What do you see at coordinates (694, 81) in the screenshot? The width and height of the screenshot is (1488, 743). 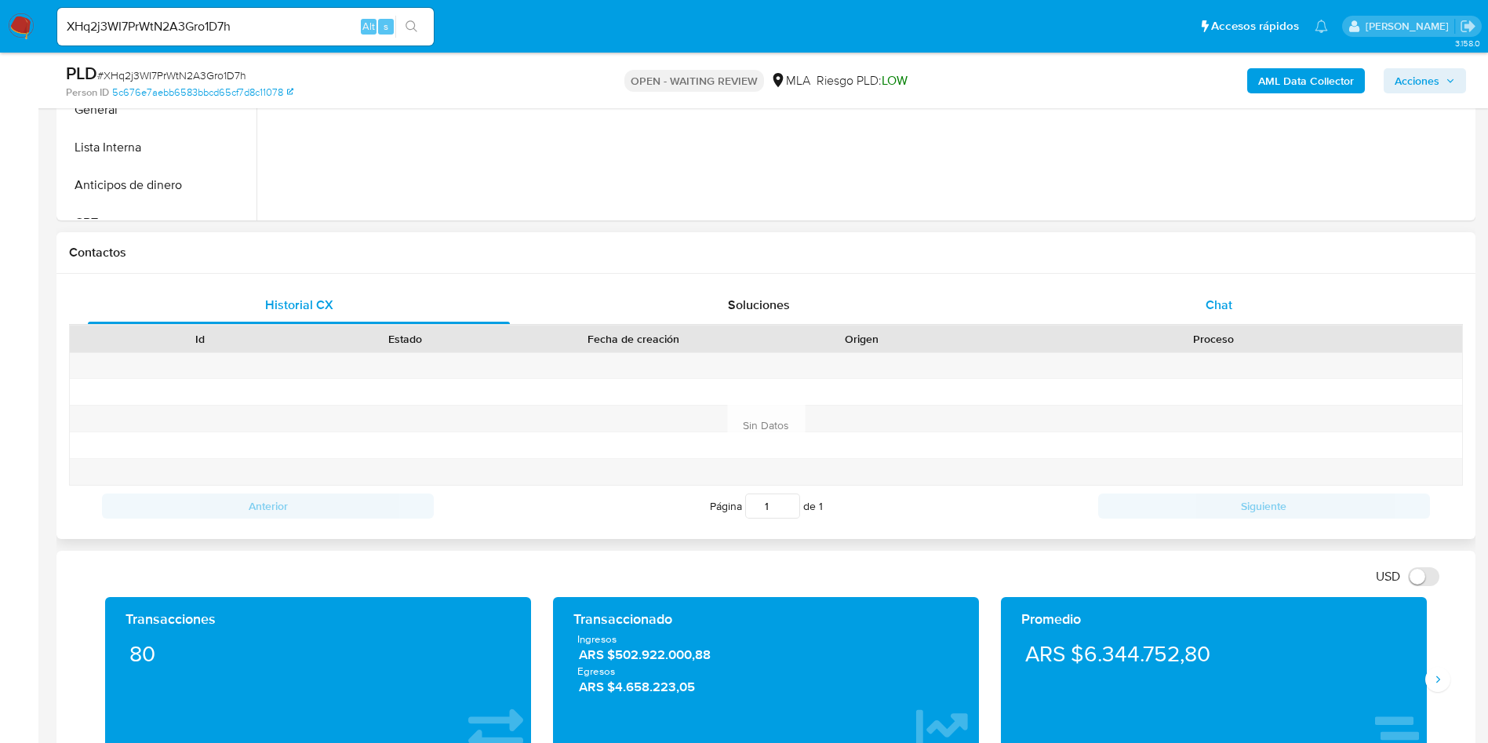 I see `p: OPEN - WAITING REVIEW` at bounding box center [694, 81].